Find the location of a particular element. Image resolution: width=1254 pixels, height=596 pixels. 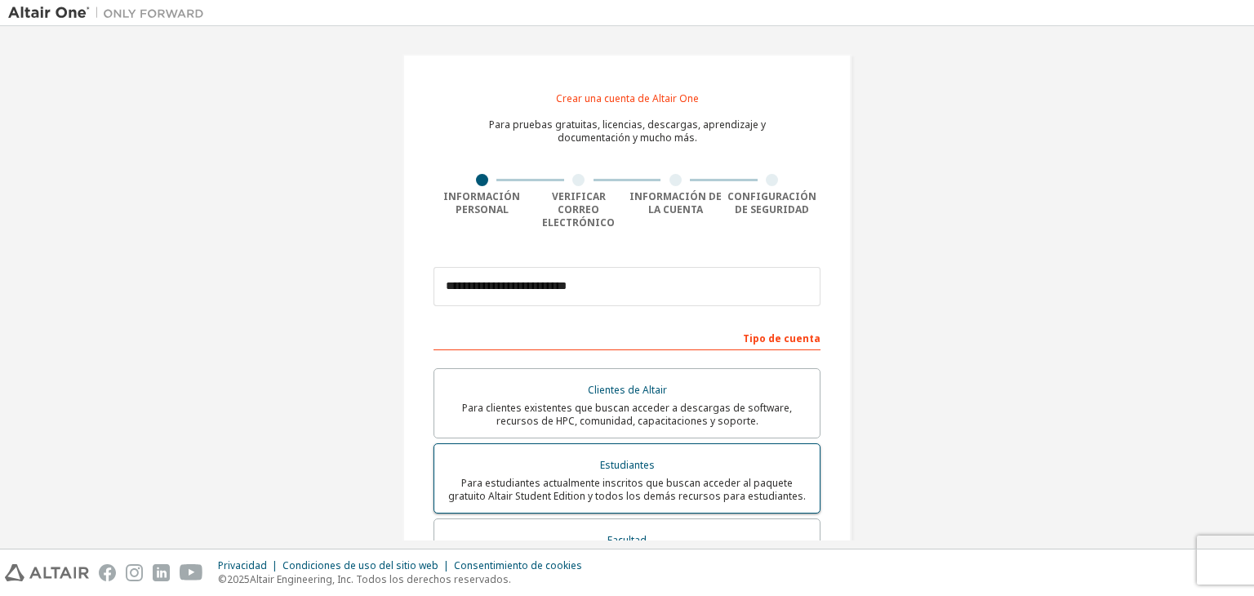

font: Información personal is located at coordinates (482, 202).